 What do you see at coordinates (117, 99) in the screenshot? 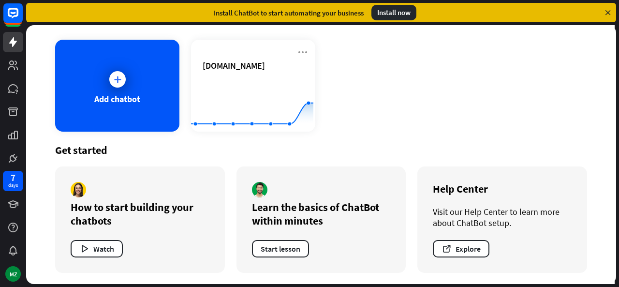
I see `div: Add chatbot` at bounding box center [117, 99].